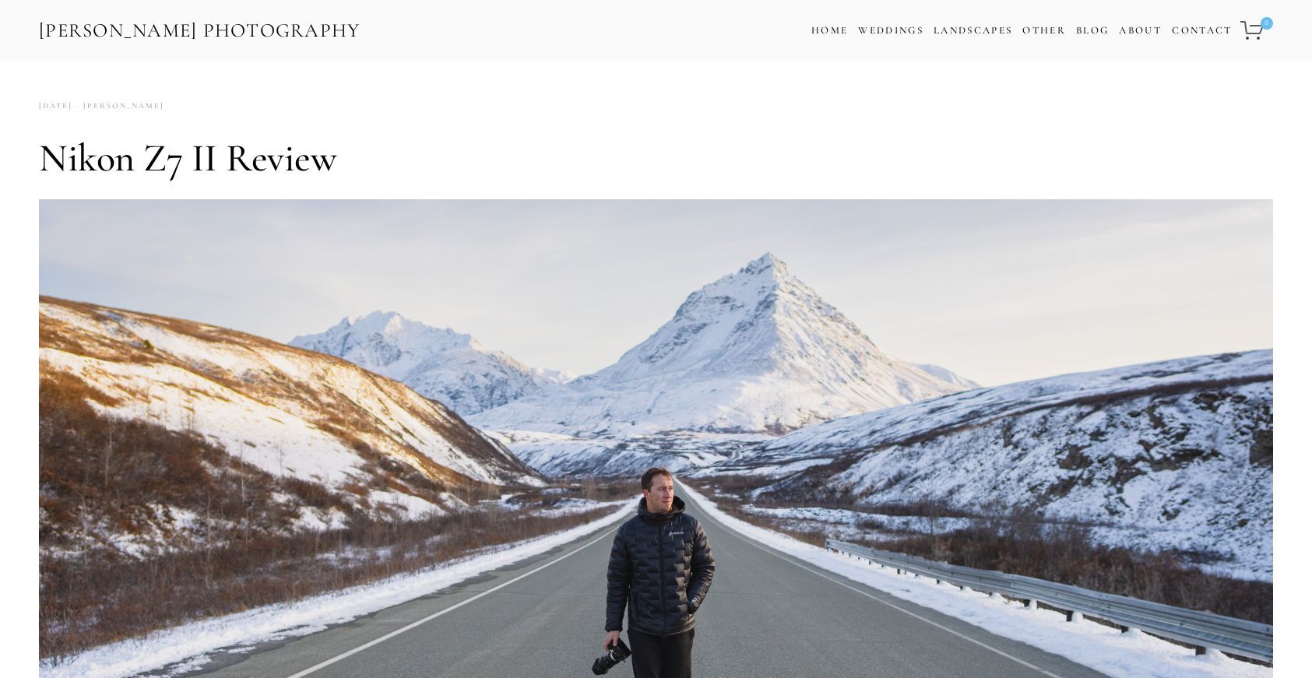  What do you see at coordinates (1256, 30) in the screenshot?
I see `a: 0 items in cart` at bounding box center [1256, 30].